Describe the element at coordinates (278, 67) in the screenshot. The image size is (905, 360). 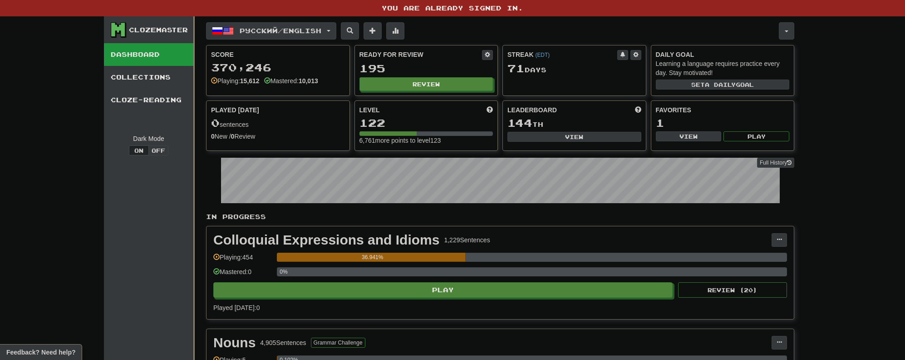
I see `div: 370,246` at that location.